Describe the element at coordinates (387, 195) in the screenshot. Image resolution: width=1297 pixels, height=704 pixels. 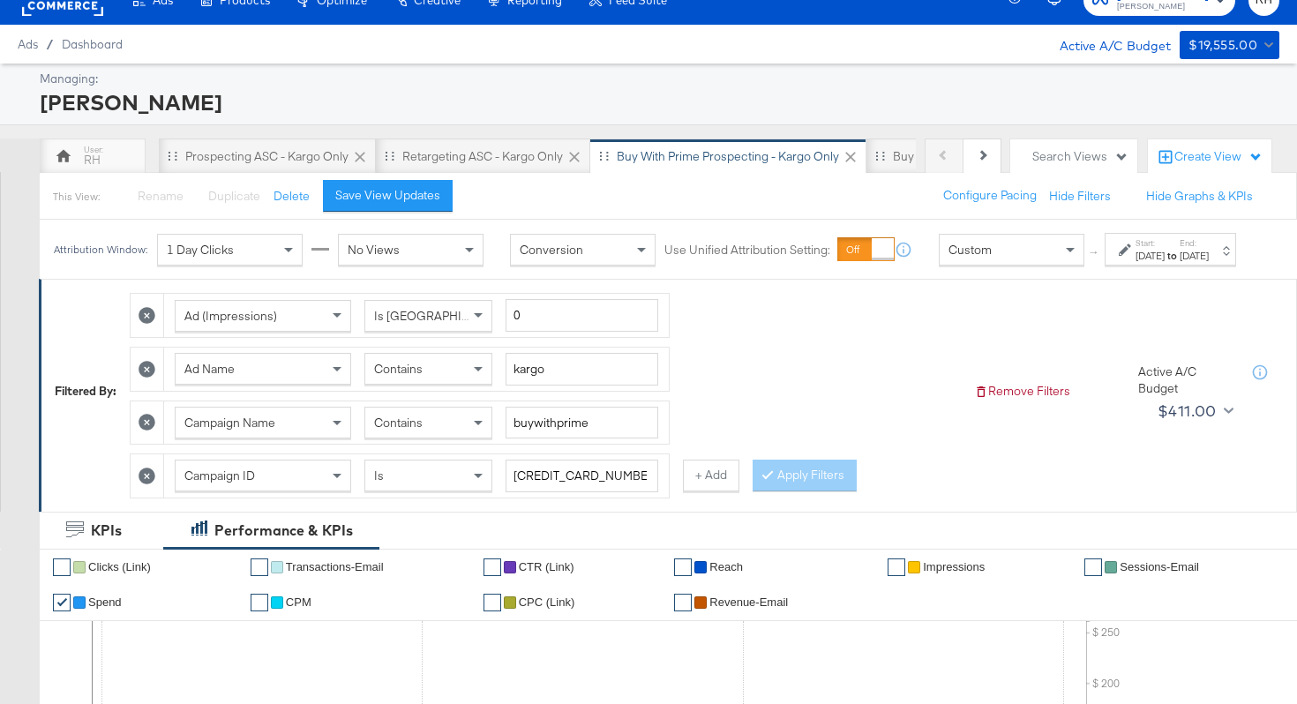
I see `div: Save View Updates` at that location.